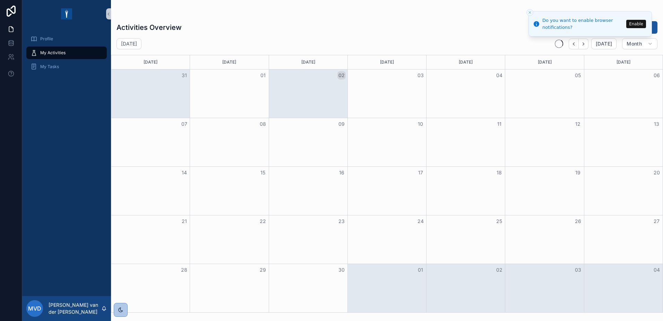 Image resolution: width=663 pixels, height=321 pixels. I want to click on a: Profile, so click(67, 39).